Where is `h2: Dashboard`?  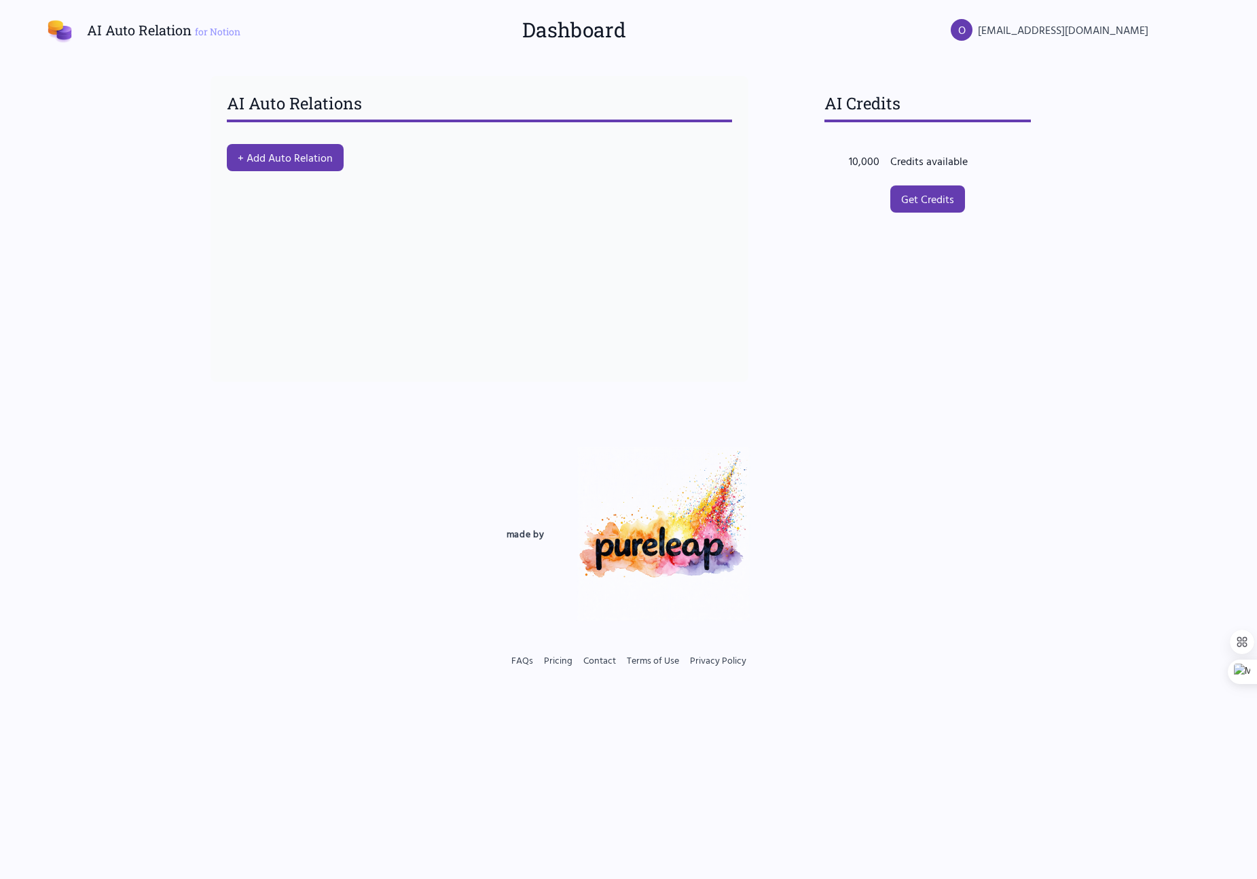
h2: Dashboard is located at coordinates (574, 30).